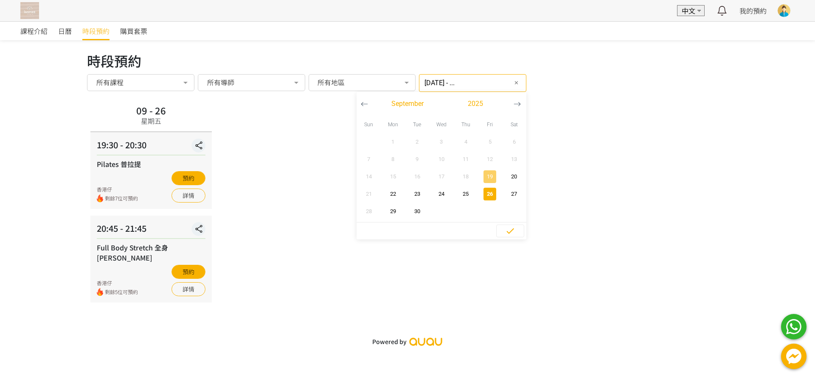 The width and height of the screenshot is (815, 386). I want to click on button: 27, so click(514, 194).